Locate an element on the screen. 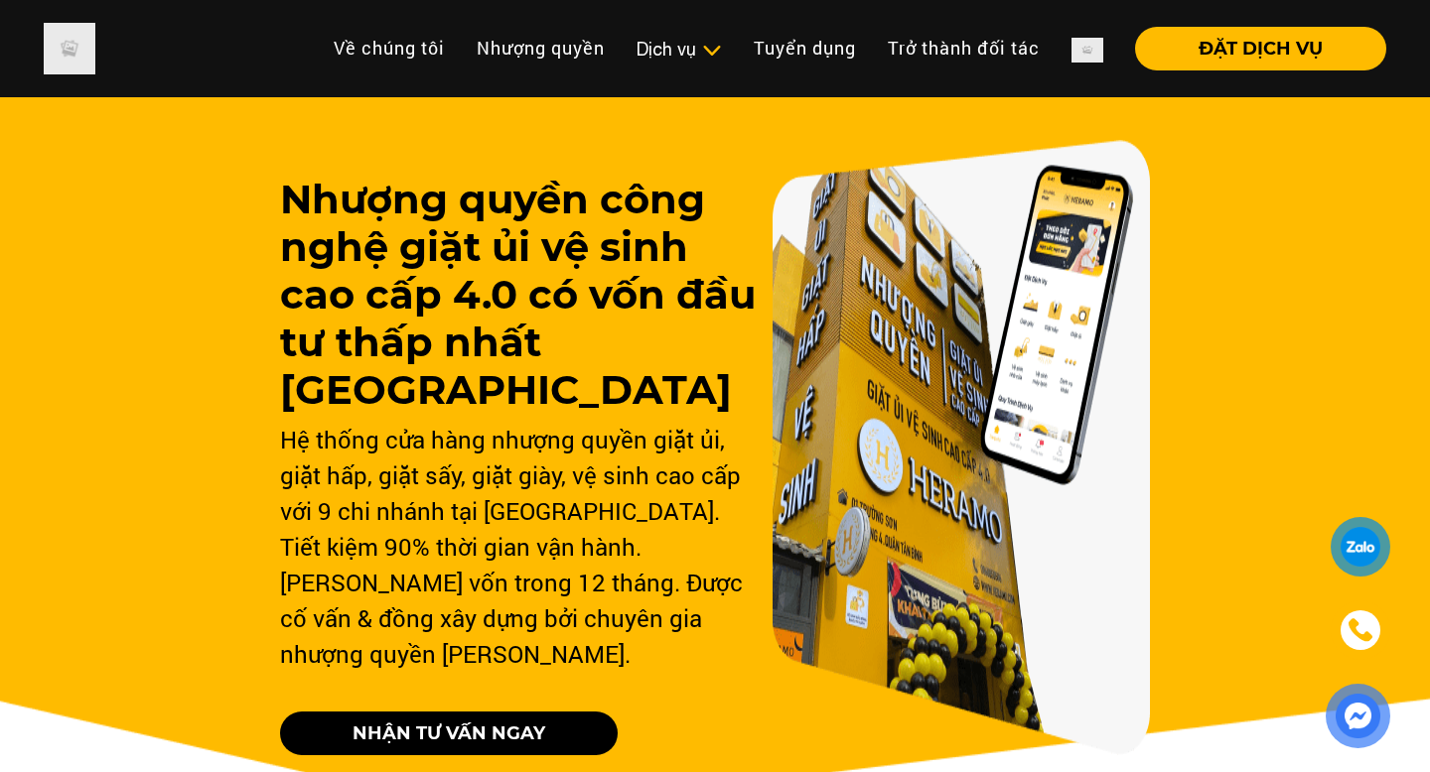  a: Nhượng quyền is located at coordinates (540, 48).